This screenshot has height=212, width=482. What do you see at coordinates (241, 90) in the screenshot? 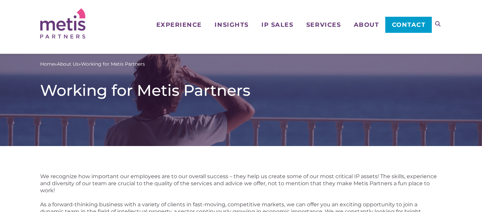
I see `h1: Working for Metis Partners` at bounding box center [241, 90].